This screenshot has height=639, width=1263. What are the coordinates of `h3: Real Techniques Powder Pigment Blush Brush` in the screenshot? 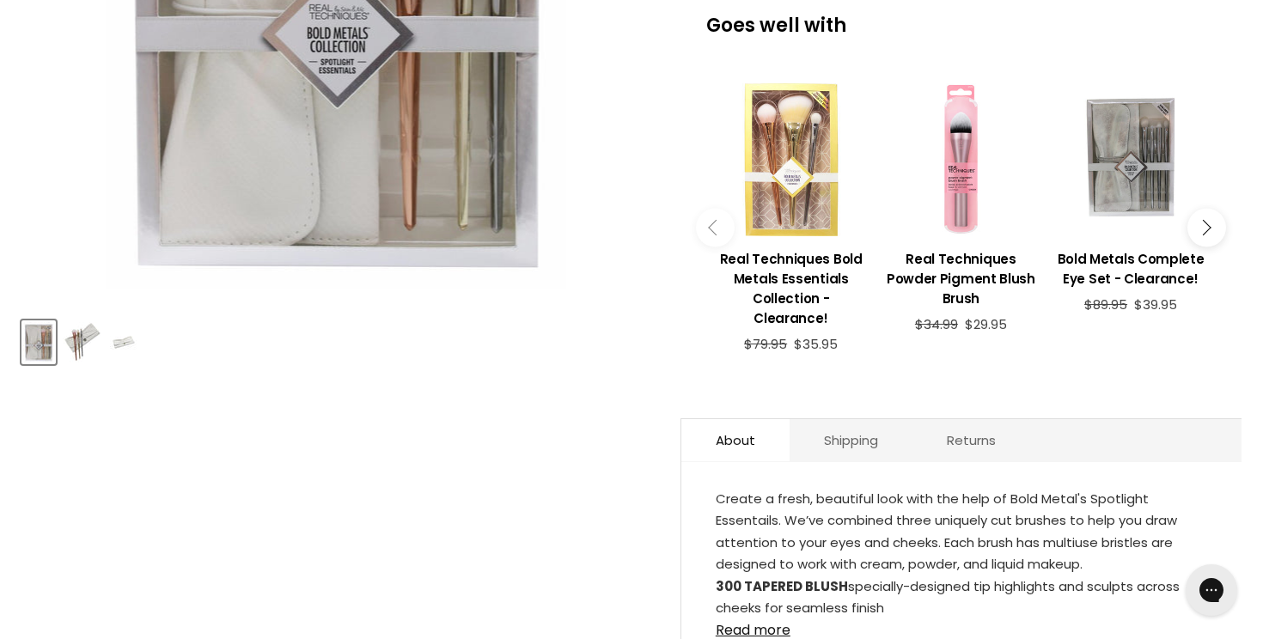 It's located at (961, 278).